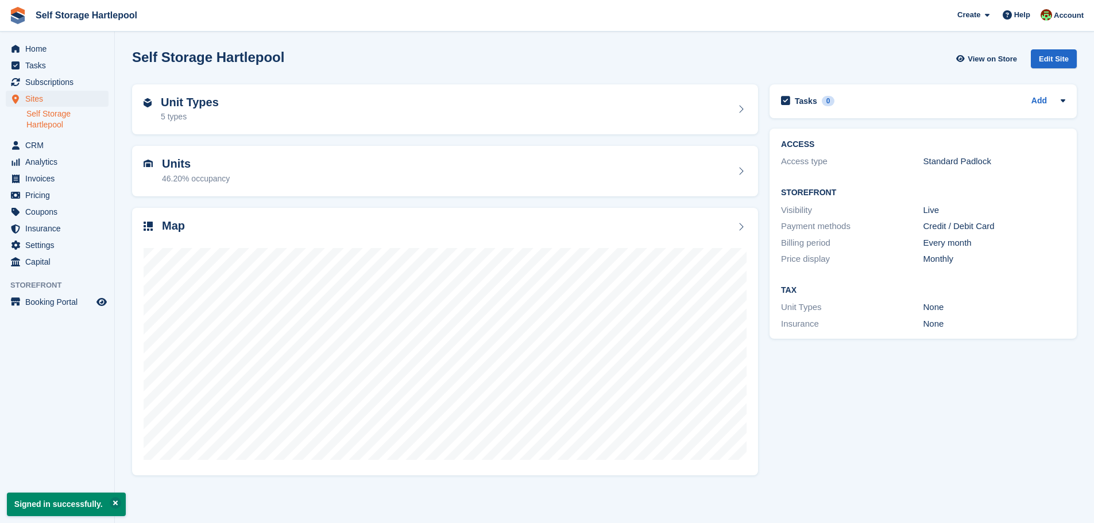  I want to click on div: 0, so click(828, 101).